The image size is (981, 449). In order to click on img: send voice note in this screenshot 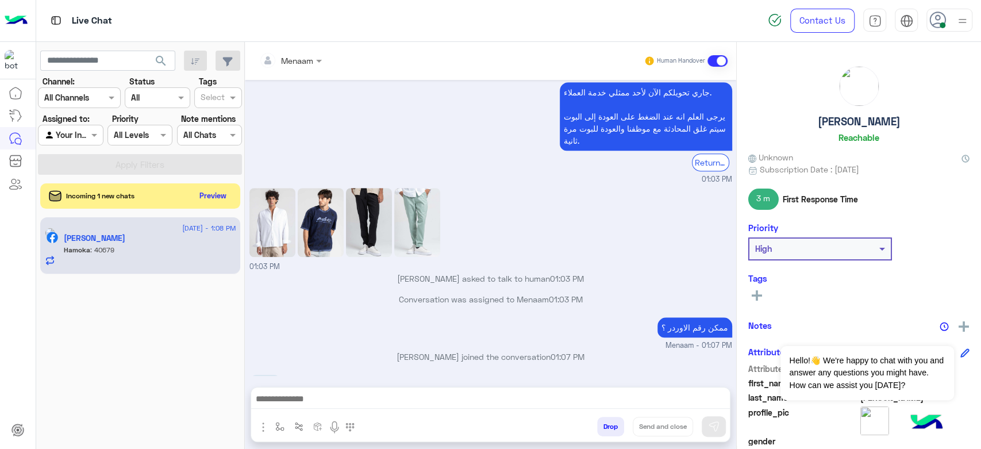, I will do `click(334, 427)`.